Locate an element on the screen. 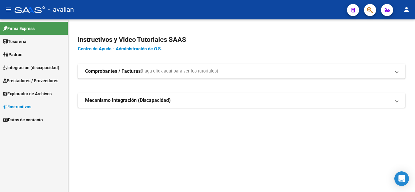  span: Datos de contacto is located at coordinates (23, 120).